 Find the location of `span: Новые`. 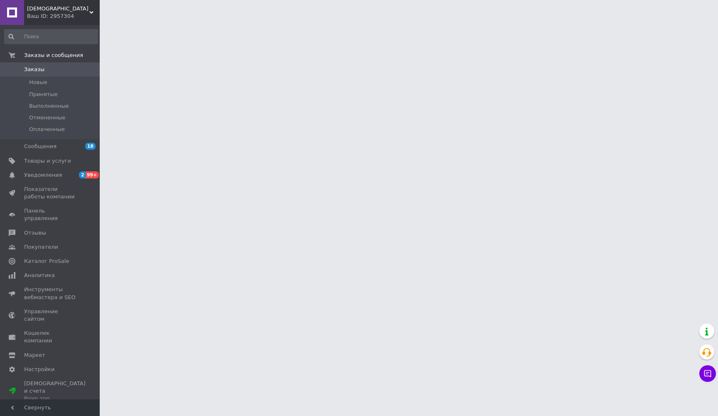

span: Новые is located at coordinates (38, 82).